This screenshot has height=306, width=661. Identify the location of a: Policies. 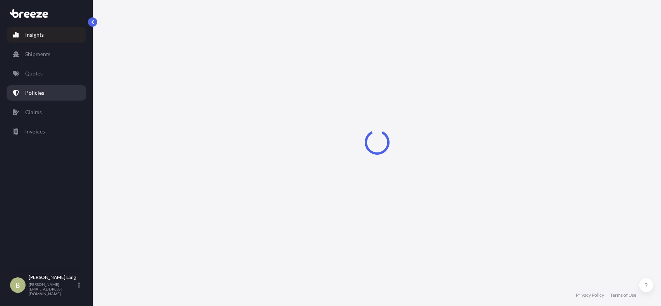
(46, 93).